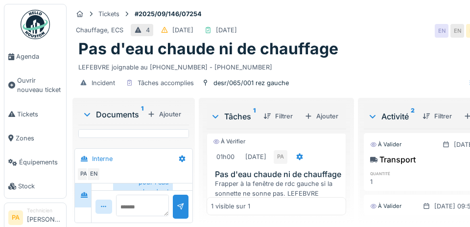 The width and height of the screenshot is (470, 227). I want to click on span: Ouvrir nouveau ticket, so click(40, 85).